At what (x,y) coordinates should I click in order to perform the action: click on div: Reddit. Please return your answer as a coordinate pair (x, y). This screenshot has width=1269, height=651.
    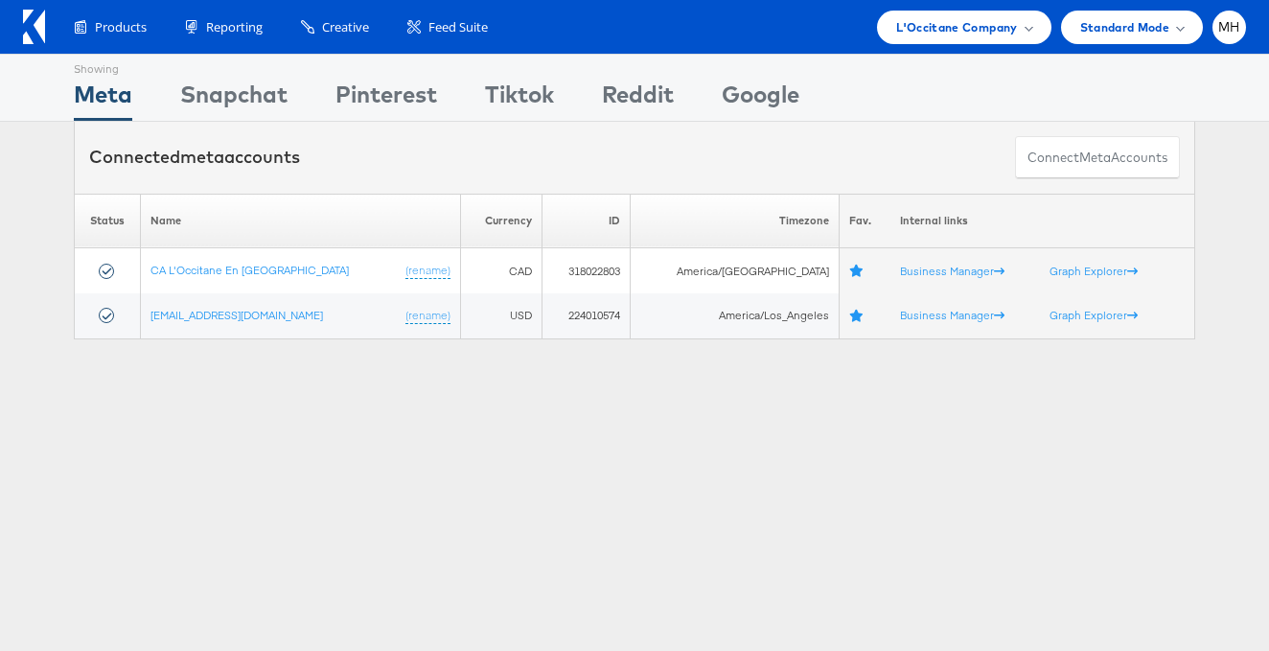
    Looking at the image, I should click on (637, 99).